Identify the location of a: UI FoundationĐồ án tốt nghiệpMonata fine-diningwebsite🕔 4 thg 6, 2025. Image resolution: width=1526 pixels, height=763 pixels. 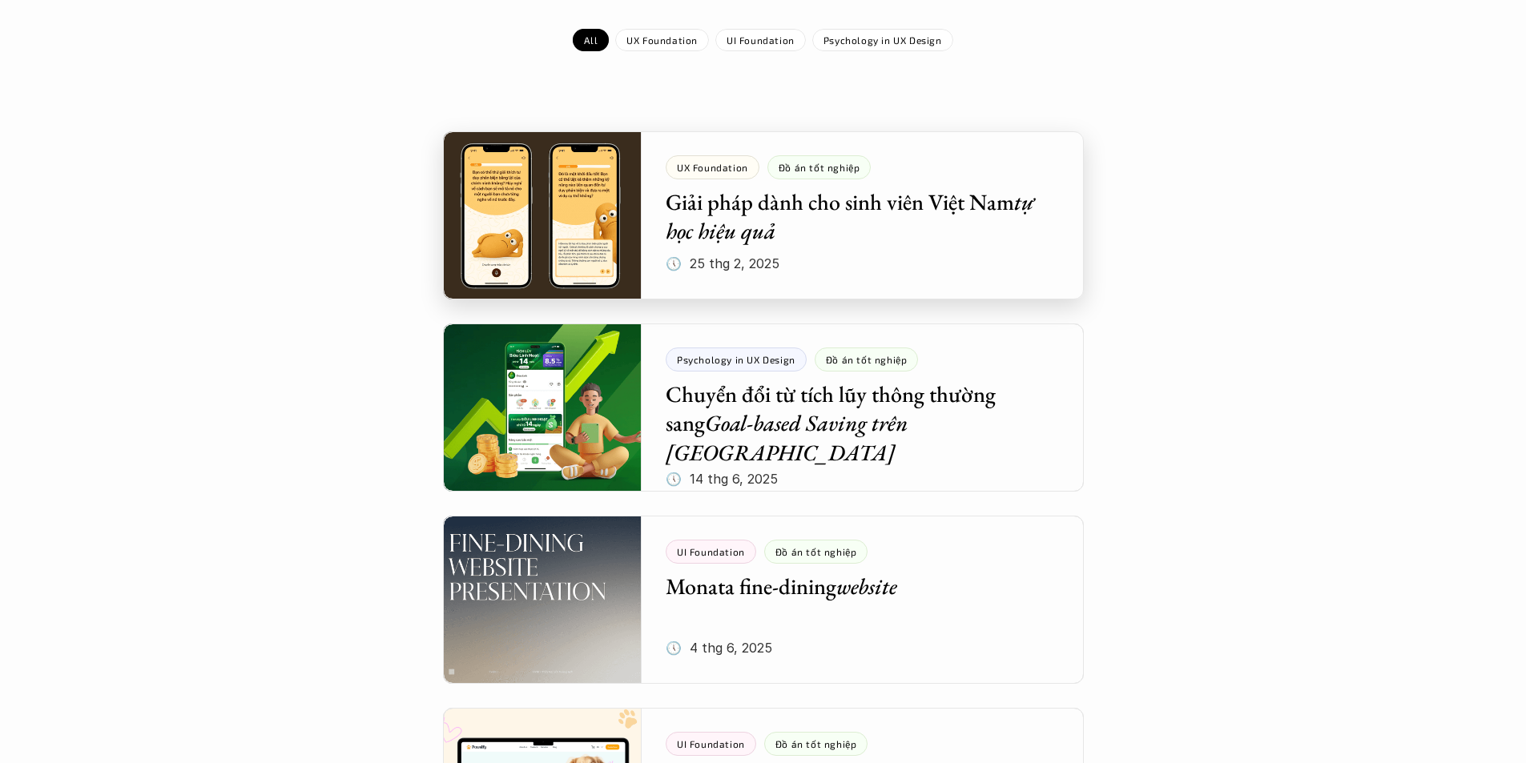
(763, 600).